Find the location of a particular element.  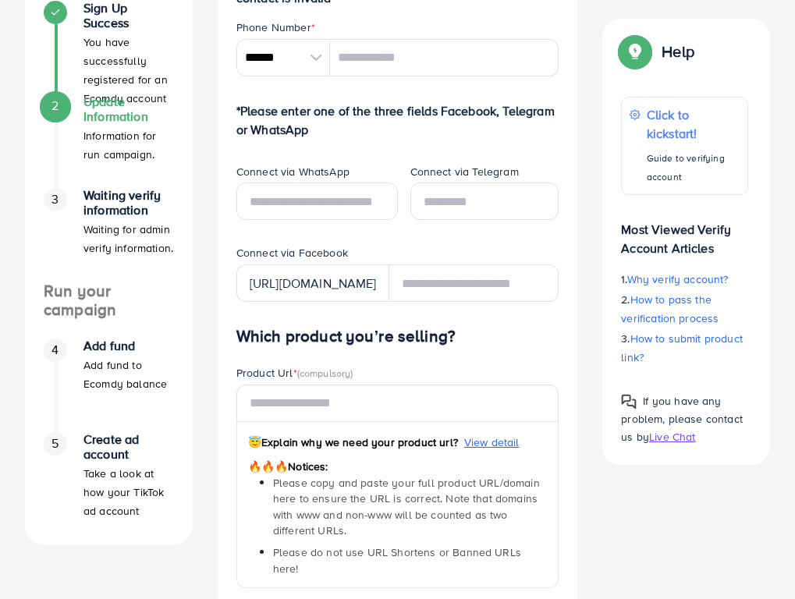

li: Create ad account is located at coordinates (108, 479).